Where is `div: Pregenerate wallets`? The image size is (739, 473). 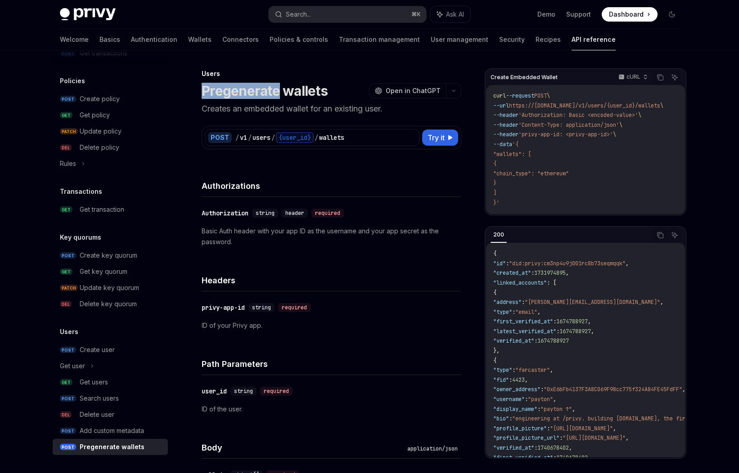 div: Pregenerate wallets is located at coordinates (112, 447).